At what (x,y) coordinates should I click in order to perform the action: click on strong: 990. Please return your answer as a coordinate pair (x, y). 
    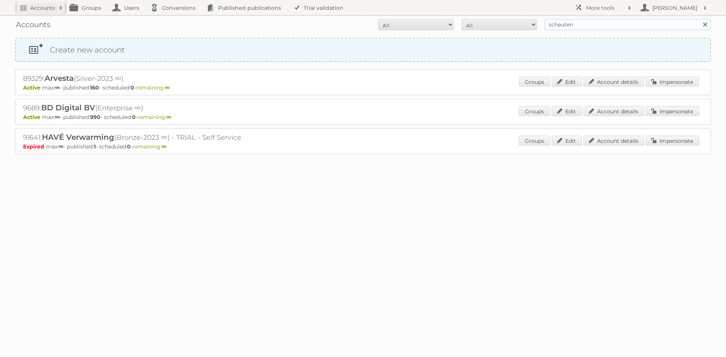
    Looking at the image, I should click on (95, 117).